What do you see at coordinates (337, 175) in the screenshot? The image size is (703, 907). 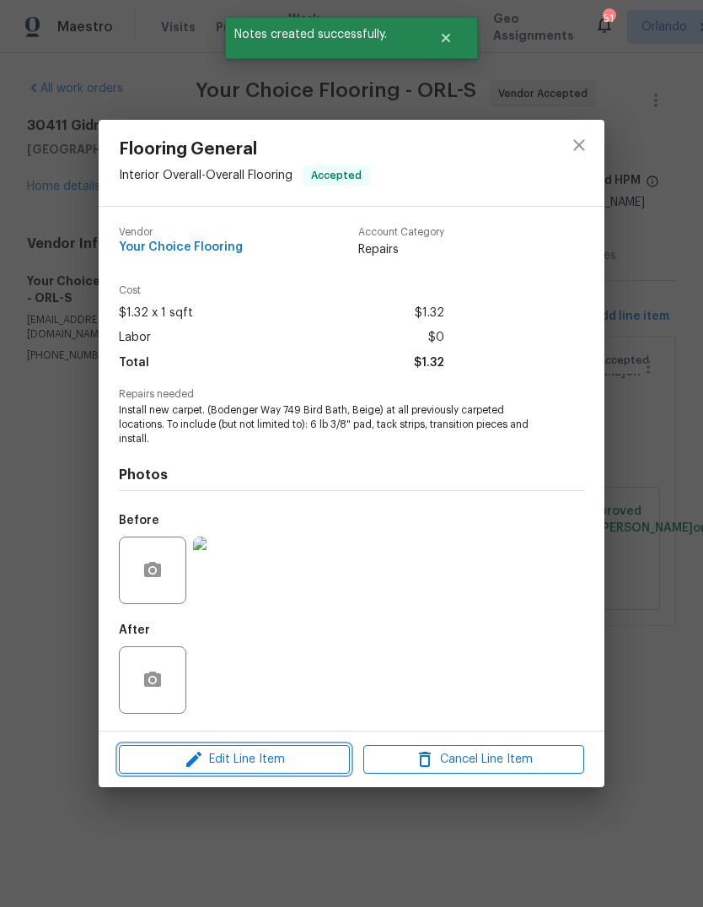 I see `span: Accepted` at bounding box center [337, 175].